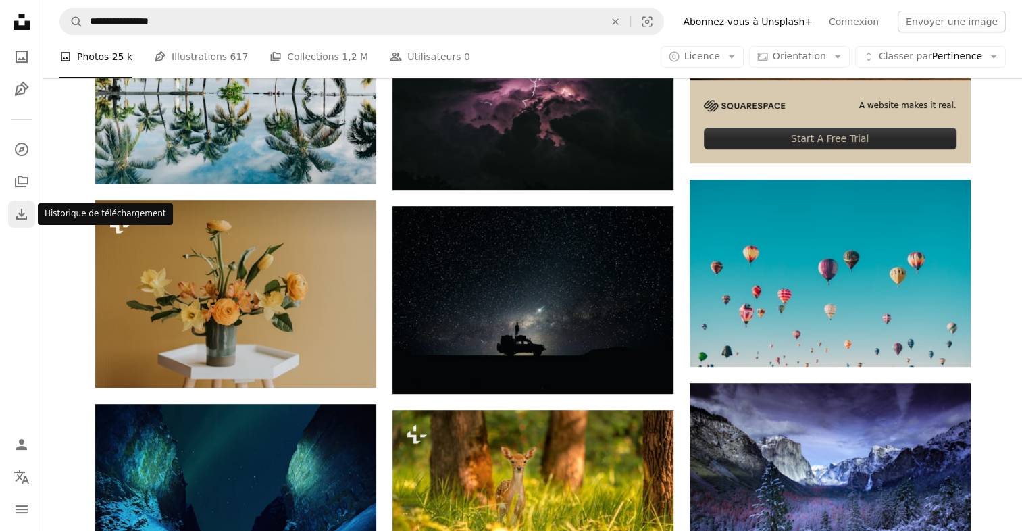 This screenshot has width=1022, height=531. What do you see at coordinates (430, 57) in the screenshot?
I see `a: Utilisateurs 0` at bounding box center [430, 57].